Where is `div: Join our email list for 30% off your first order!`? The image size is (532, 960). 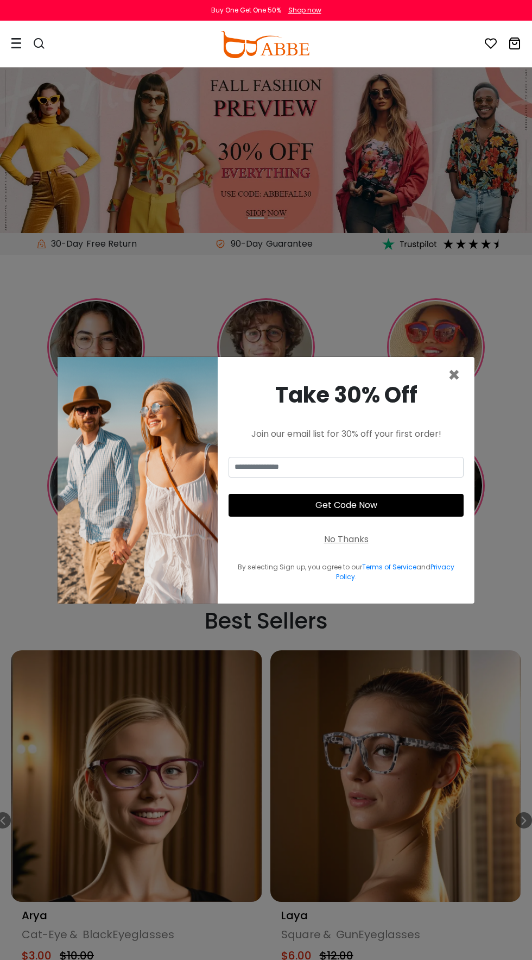
div: Join our email list for 30% off your first order! is located at coordinates (346, 434).